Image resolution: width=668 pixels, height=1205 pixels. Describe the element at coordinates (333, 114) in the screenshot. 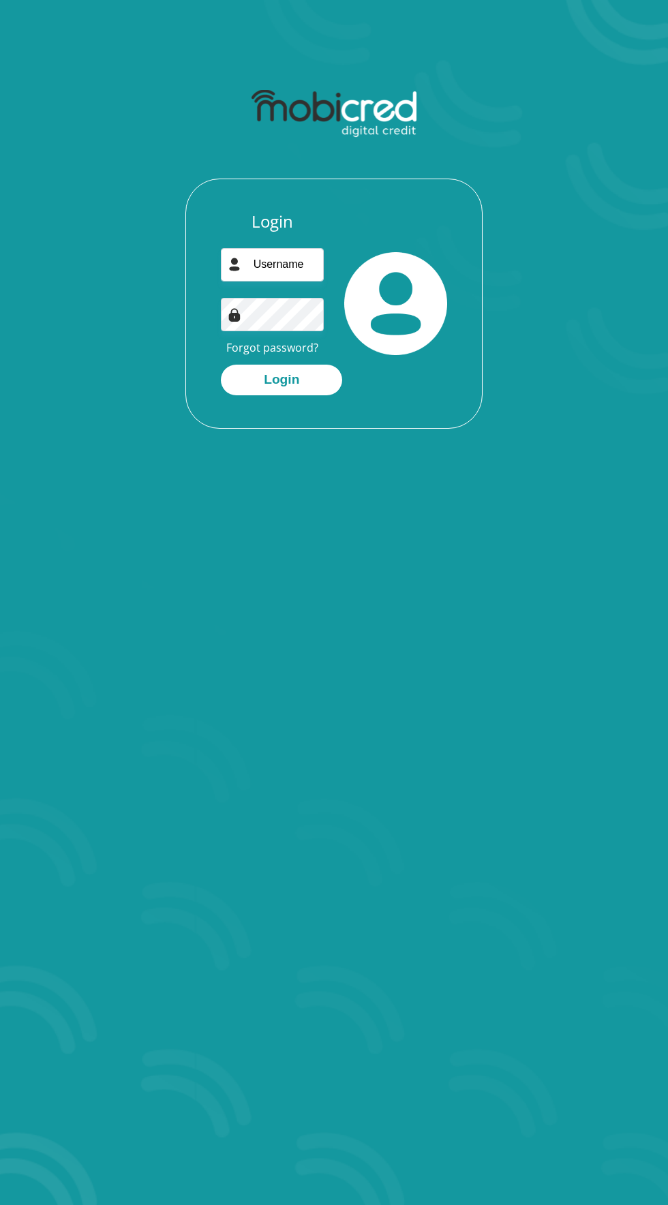

I see `img: mobicred logo` at that location.